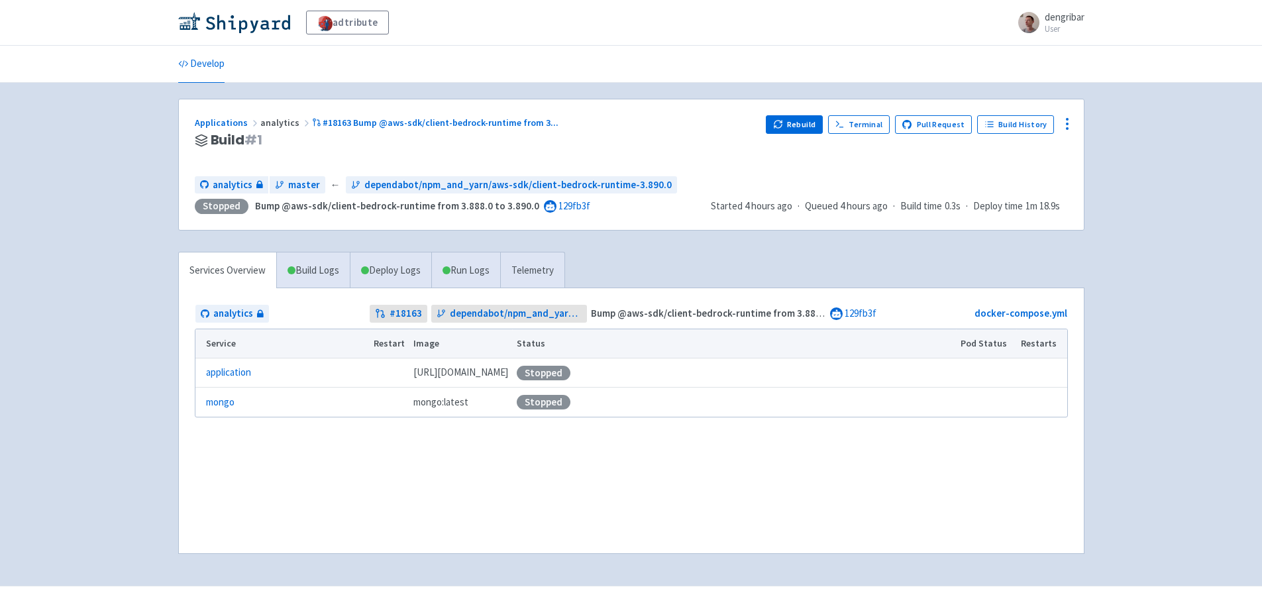 The width and height of the screenshot is (1262, 593). Describe the element at coordinates (953, 206) in the screenshot. I see `span: 0.3s` at that location.